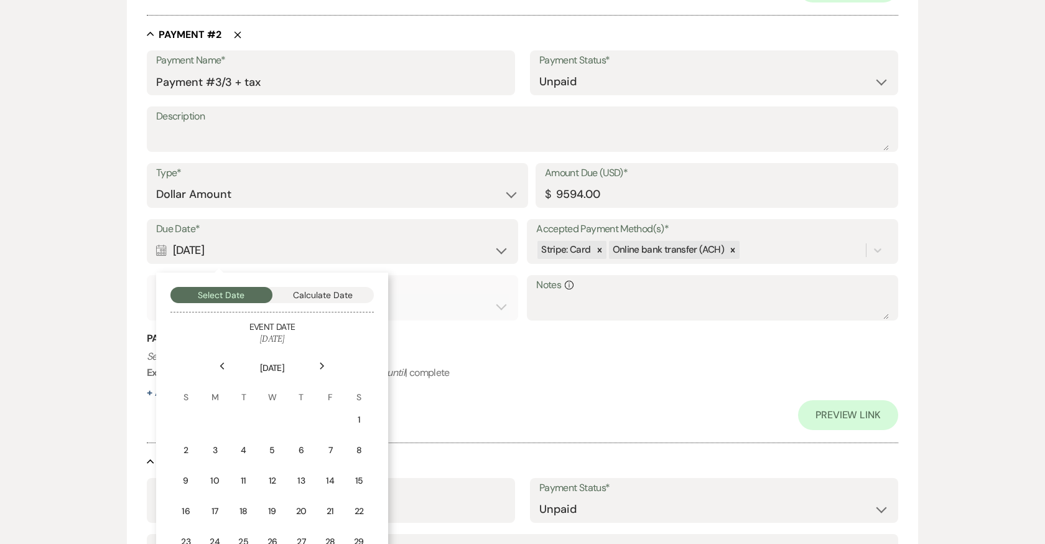 The height and width of the screenshot is (544, 1045). What do you see at coordinates (190, 35) in the screenshot?
I see `h5: Payment # 2` at bounding box center [190, 35].